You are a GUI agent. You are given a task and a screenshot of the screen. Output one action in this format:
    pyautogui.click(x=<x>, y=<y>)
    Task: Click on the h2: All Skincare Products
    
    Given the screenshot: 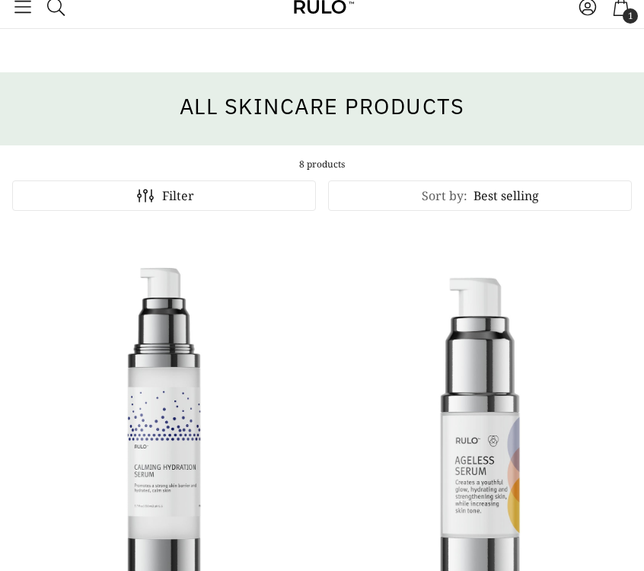 What is the action you would take?
    pyautogui.click(x=322, y=106)
    